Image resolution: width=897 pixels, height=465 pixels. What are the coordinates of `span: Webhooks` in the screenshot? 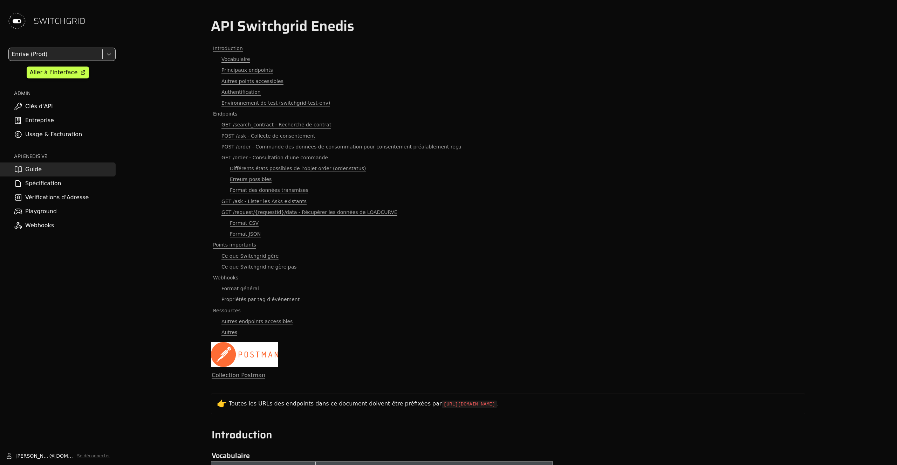 It's located at (226, 278).